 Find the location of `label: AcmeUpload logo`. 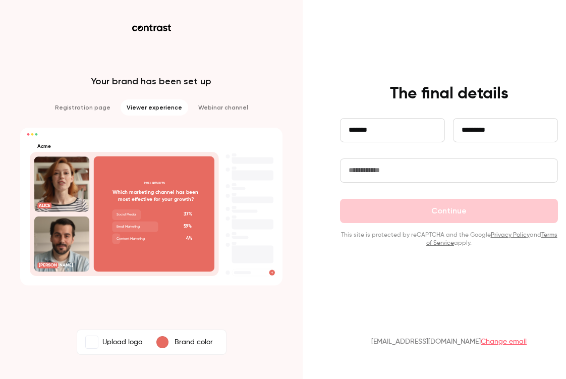

label: AcmeUpload logo is located at coordinates (114, 342).